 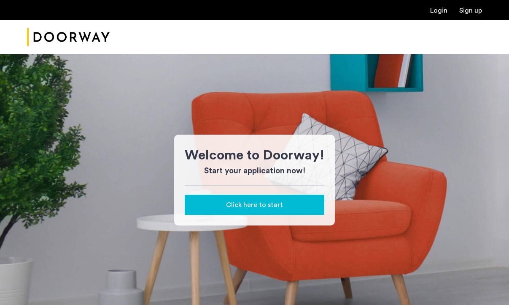 I want to click on h3: Start your application now!, so click(x=254, y=171).